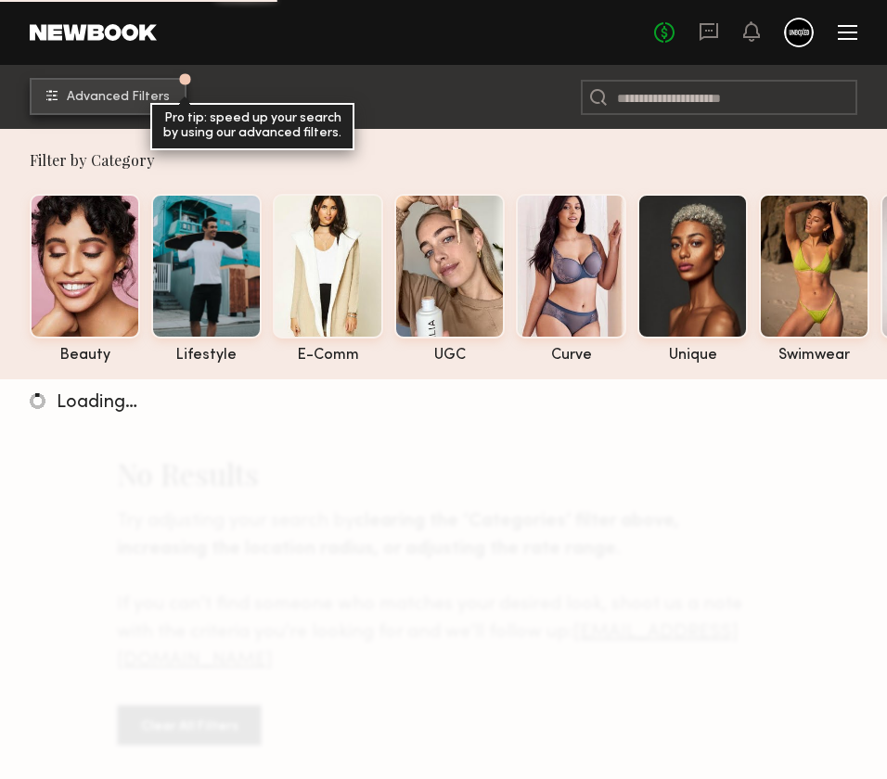  What do you see at coordinates (814, 355) in the screenshot?
I see `div: swimwear` at bounding box center [814, 355].